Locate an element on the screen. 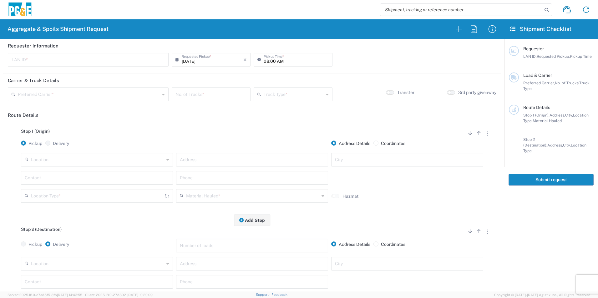 This screenshot has height=298, width=598. span: Stop 2 (Destination) is located at coordinates (41, 229).